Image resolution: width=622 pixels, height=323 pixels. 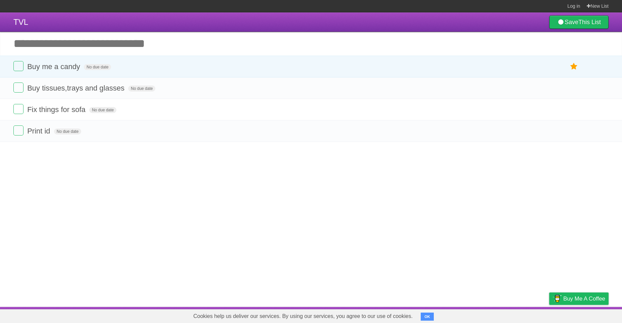 What do you see at coordinates (427, 317) in the screenshot?
I see `button: OK` at bounding box center [427, 317].